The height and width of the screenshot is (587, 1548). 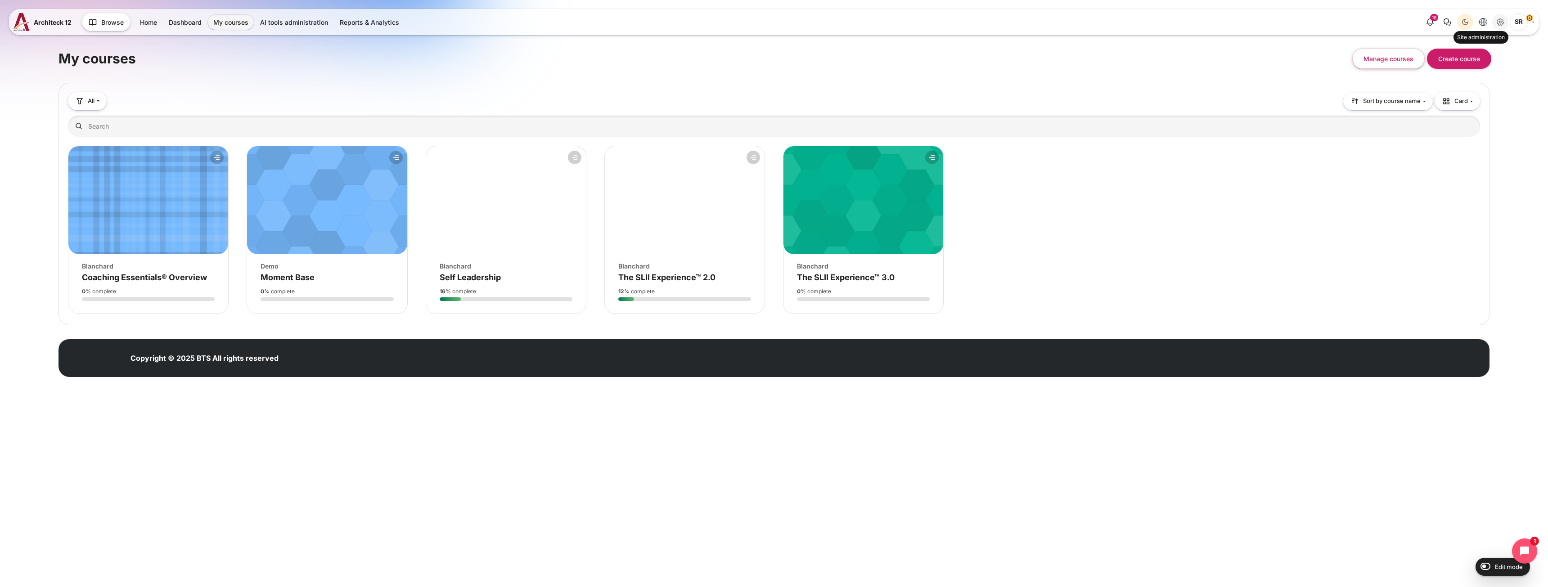 I want to click on div: Dark Mode, so click(x=1465, y=22).